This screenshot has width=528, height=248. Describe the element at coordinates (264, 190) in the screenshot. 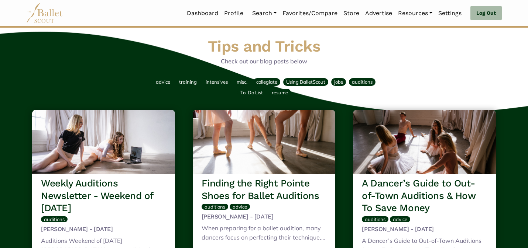

I see `h3: Finding the Right Pointe Shoes for Ballet Auditions` at that location.